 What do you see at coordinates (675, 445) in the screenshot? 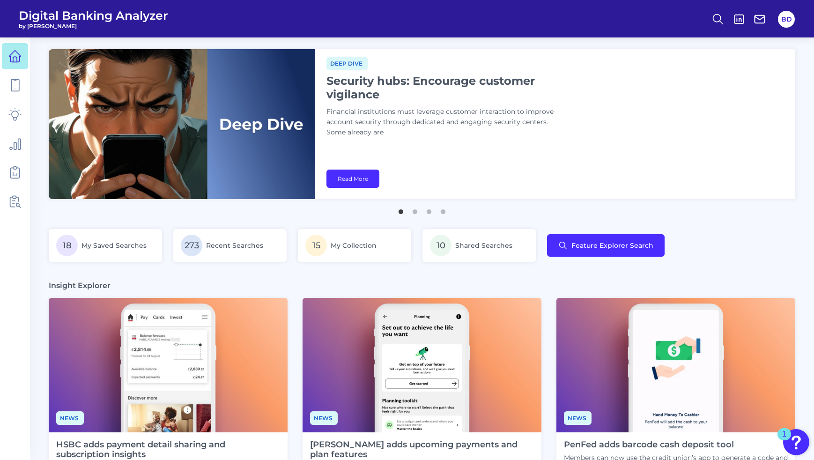
I see `h4: PenFed adds barcode cash deposit tool` at bounding box center [675, 445].